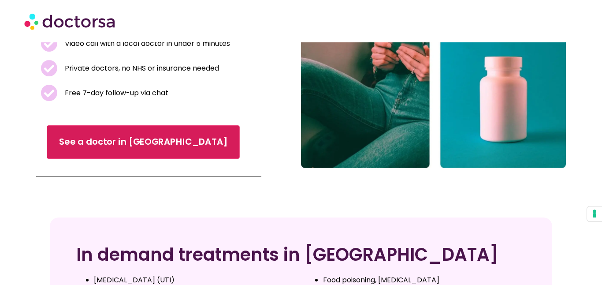  Describe the element at coordinates (141, 68) in the screenshot. I see `span: Private doctors, no NHS or insurance needed` at that location.